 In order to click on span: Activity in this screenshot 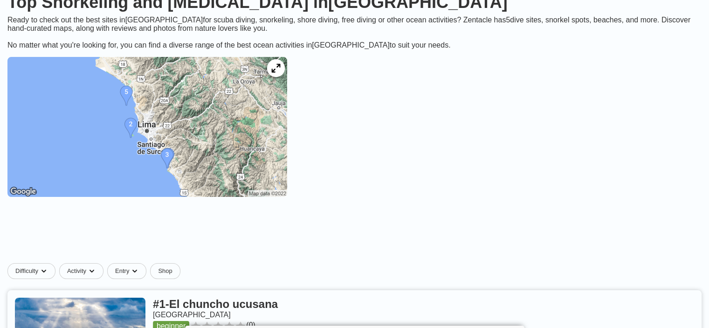, I will do `click(77, 271)`.